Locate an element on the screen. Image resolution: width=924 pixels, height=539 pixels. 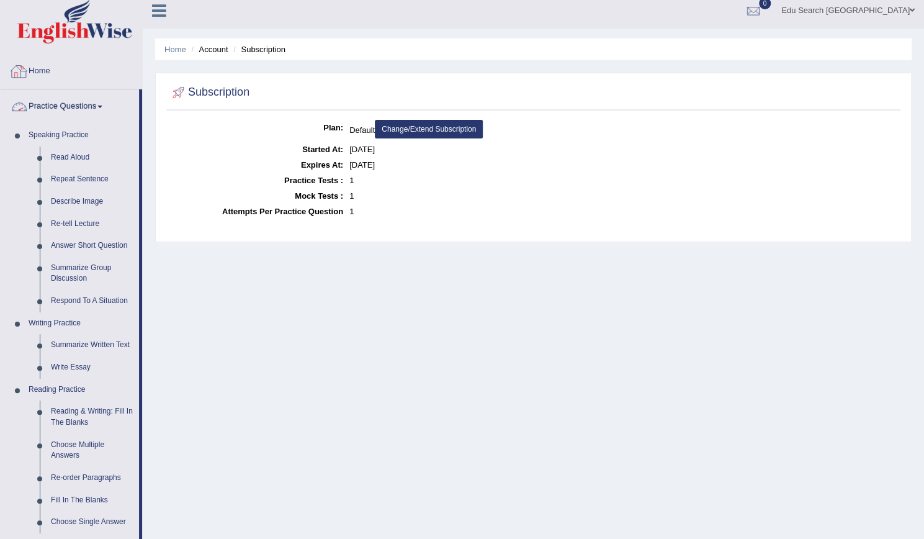
li: Account is located at coordinates (208, 49).